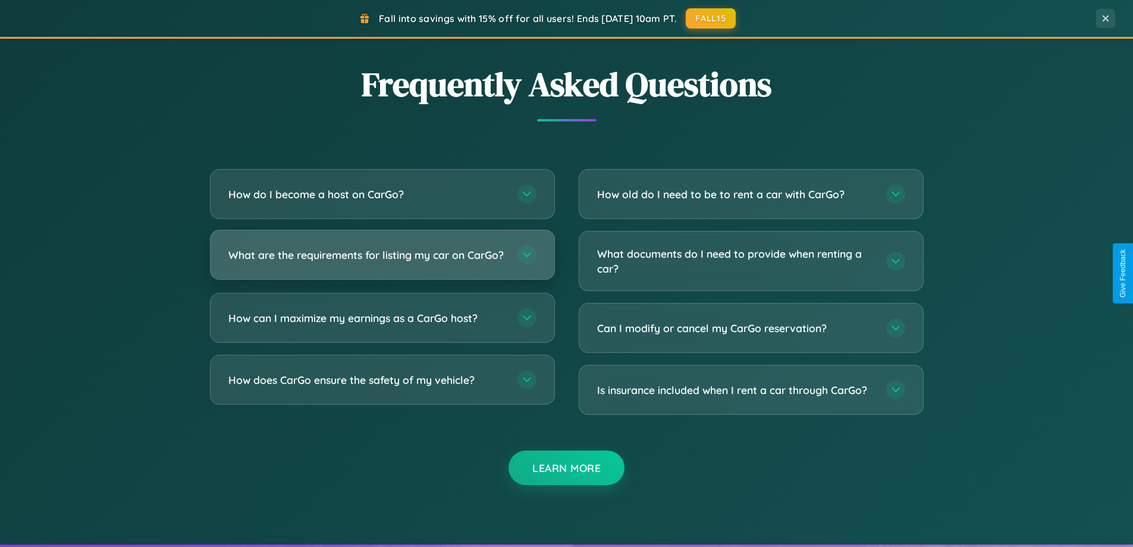  I want to click on h3: How old do I need to be to rent a car with CarGo?, so click(736, 194).